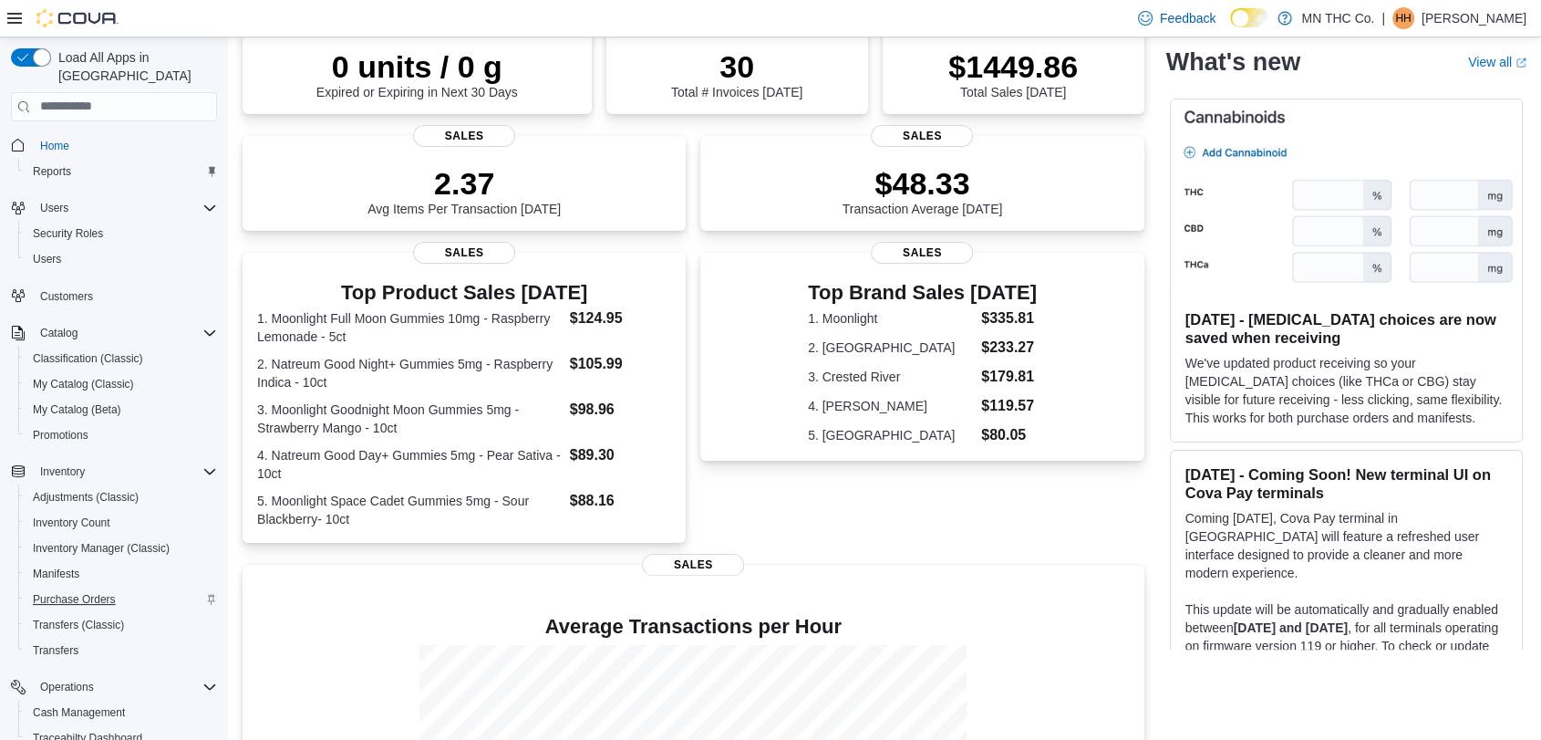 The height and width of the screenshot is (740, 1541). What do you see at coordinates (1009, 406) in the screenshot?
I see `dd: $119.57` at bounding box center [1009, 406].